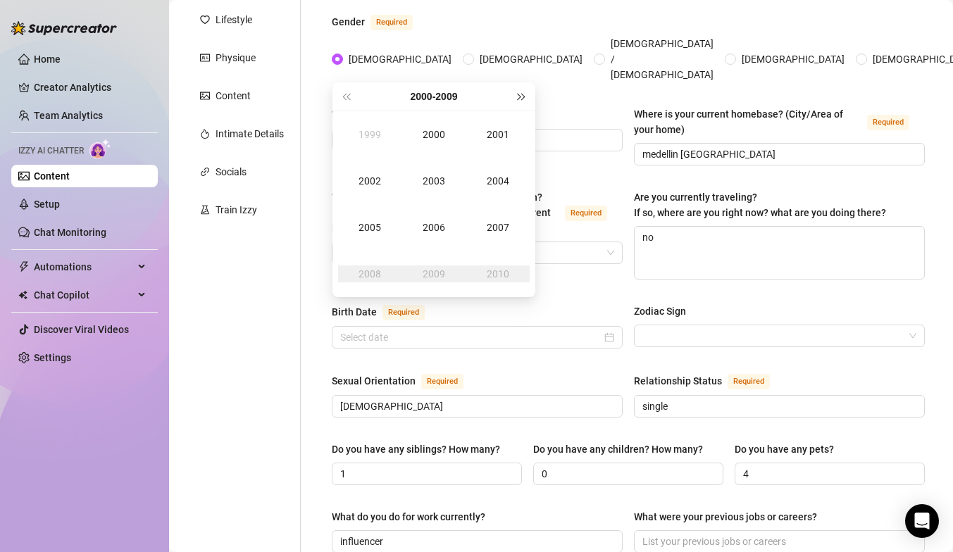  I want to click on div: 2010, so click(498, 274).